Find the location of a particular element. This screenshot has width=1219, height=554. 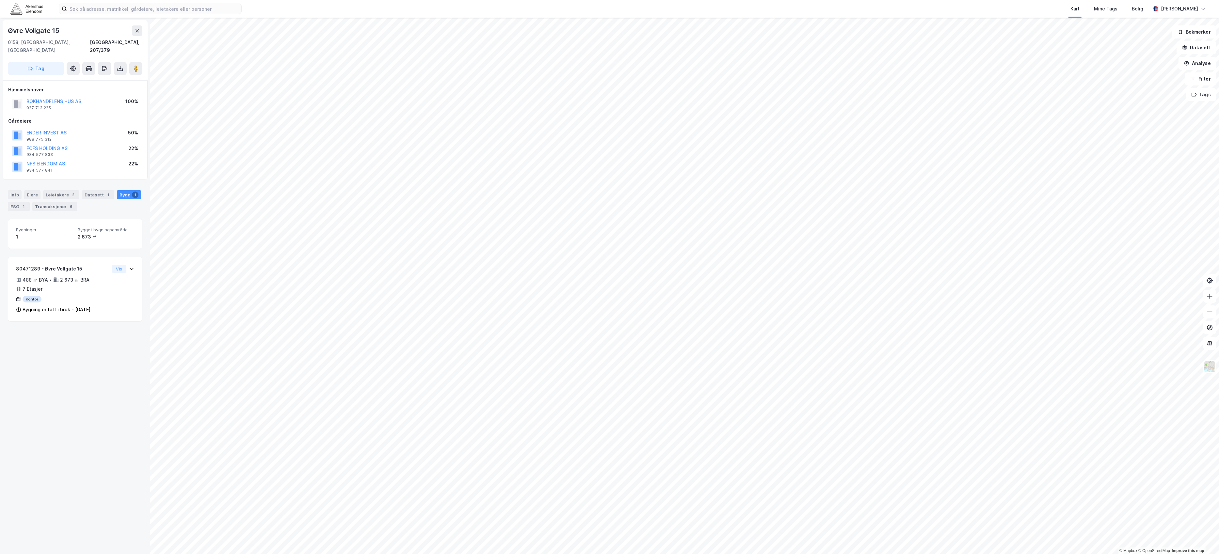

input: Søk på adresse, matrikkel, gårdeiere, leietakere eller personer is located at coordinates (154, 9).